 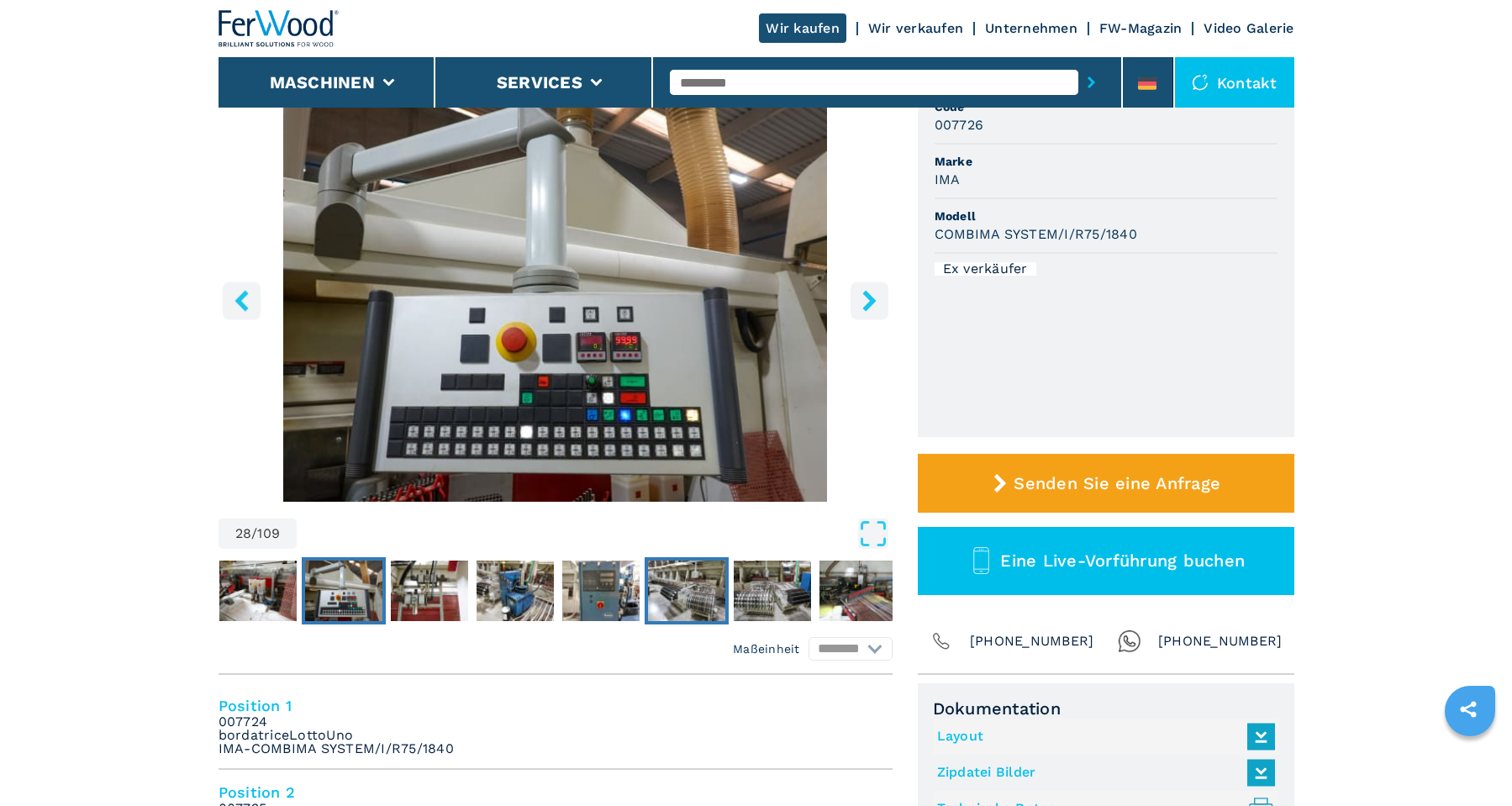 What do you see at coordinates (1102, 737) in the screenshot?
I see `a: Layout` at bounding box center [1102, 737].